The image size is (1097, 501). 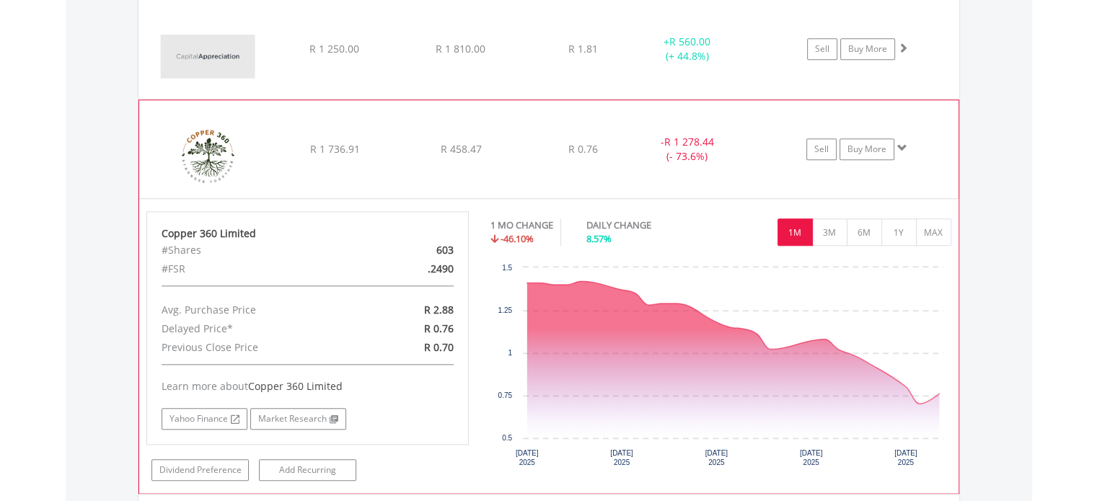 What do you see at coordinates (864, 232) in the screenshot?
I see `button: 6M` at bounding box center [864, 232].